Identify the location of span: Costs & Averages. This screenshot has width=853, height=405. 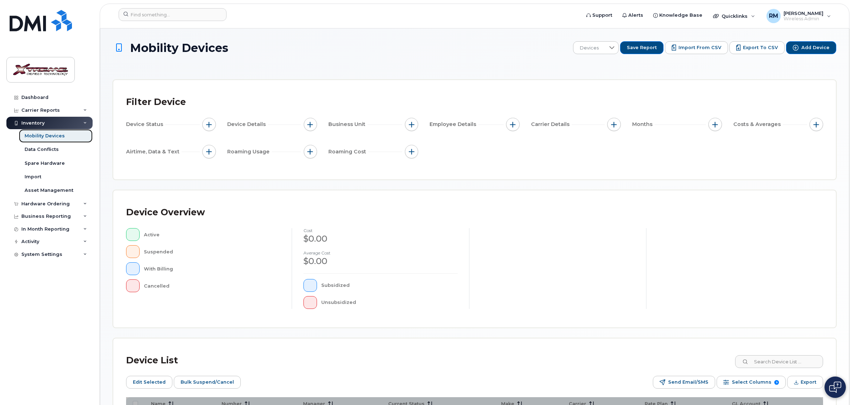
(758, 124).